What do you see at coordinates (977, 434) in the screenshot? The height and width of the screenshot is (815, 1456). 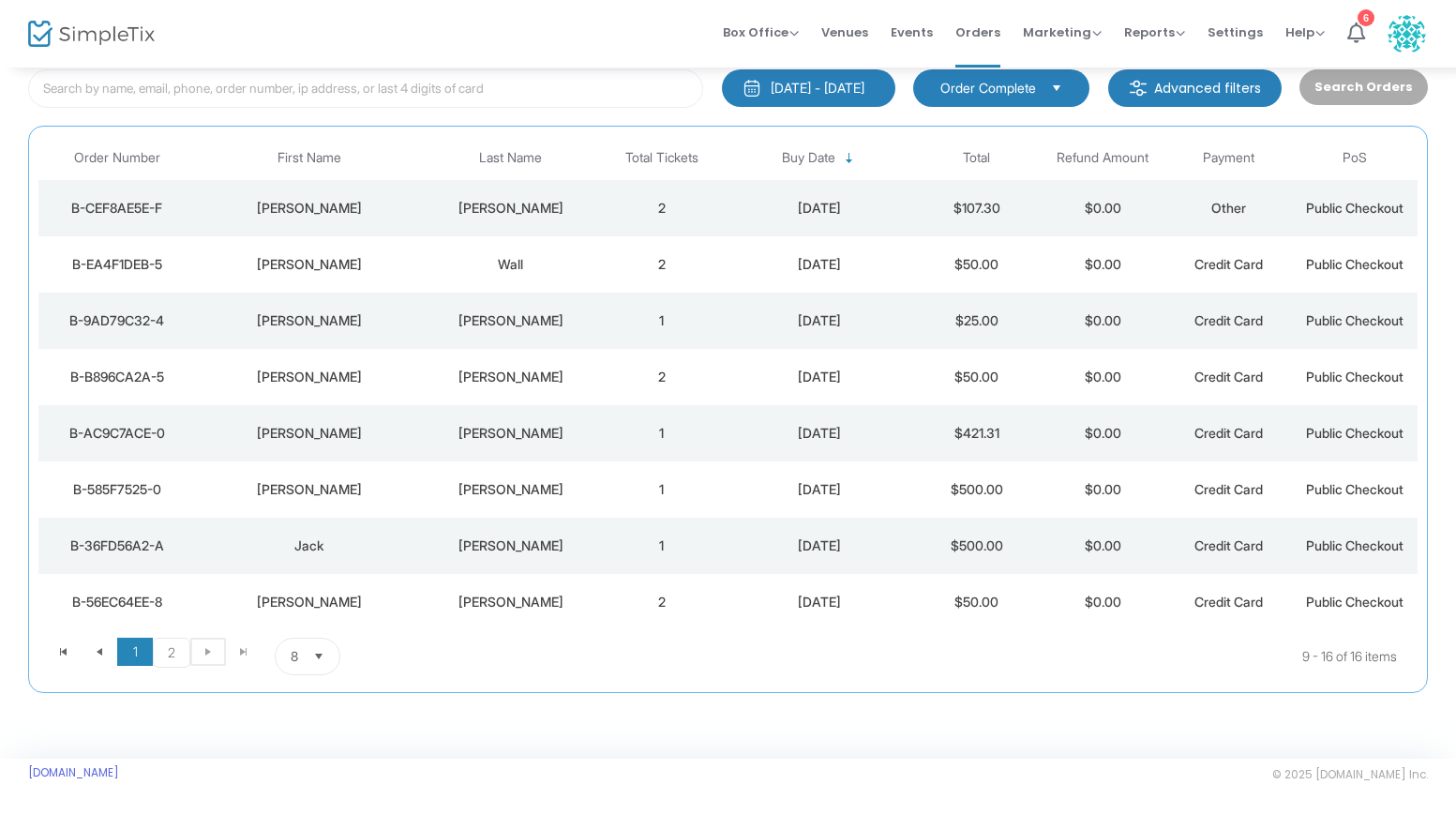 I see `td: $421.31` at bounding box center [977, 434].